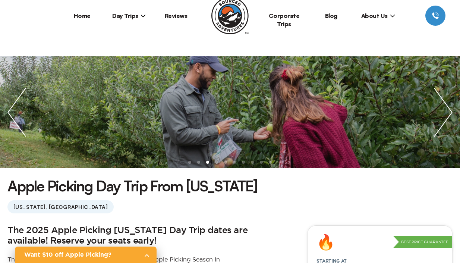 This screenshot has height=263, width=460. Describe the element at coordinates (284, 20) in the screenshot. I see `a: Corporate Trips` at that location.